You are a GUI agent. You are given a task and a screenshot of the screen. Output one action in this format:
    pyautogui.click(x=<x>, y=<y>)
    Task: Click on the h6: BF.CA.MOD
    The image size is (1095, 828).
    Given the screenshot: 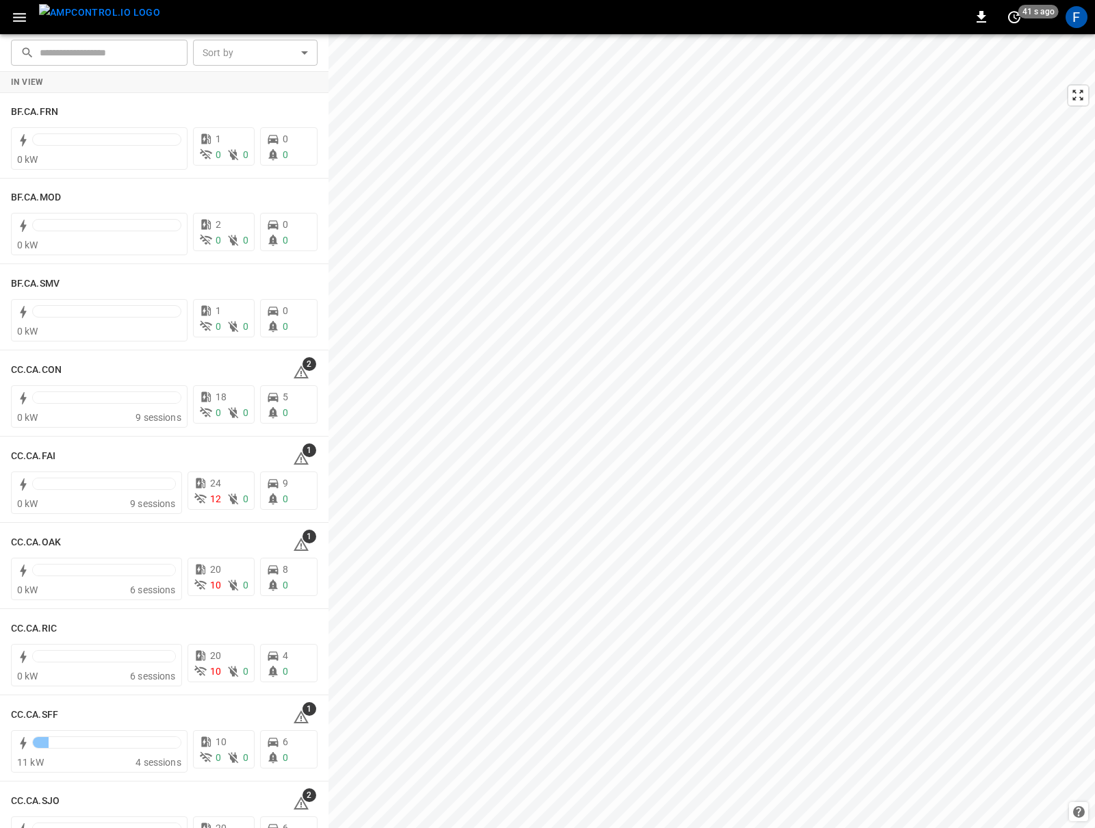 What is the action you would take?
    pyautogui.click(x=36, y=198)
    